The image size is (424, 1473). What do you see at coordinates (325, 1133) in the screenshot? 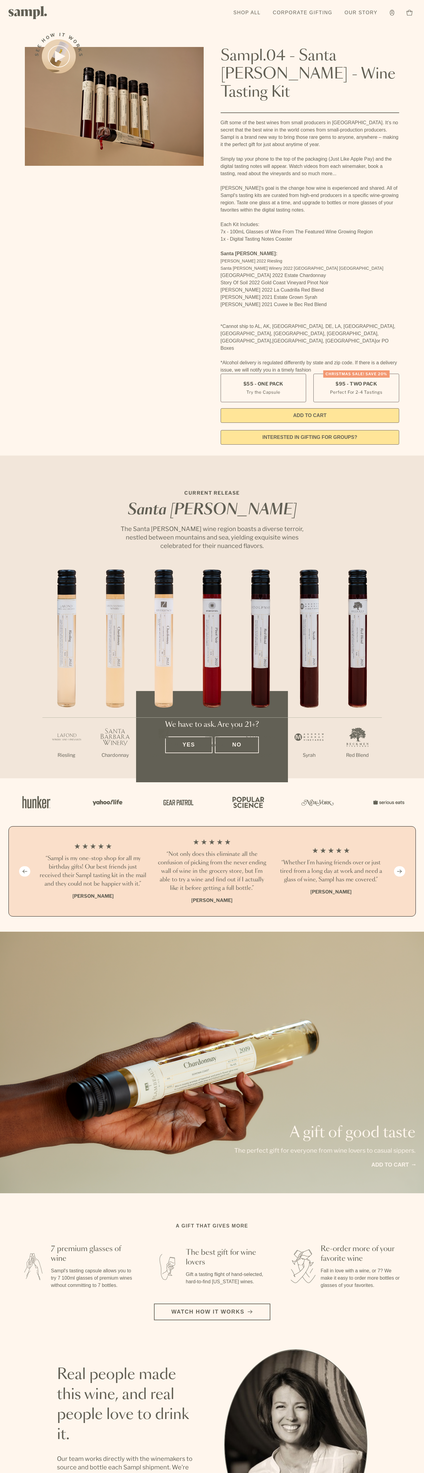
I see `p: A gift of good taste` at bounding box center [325, 1133].